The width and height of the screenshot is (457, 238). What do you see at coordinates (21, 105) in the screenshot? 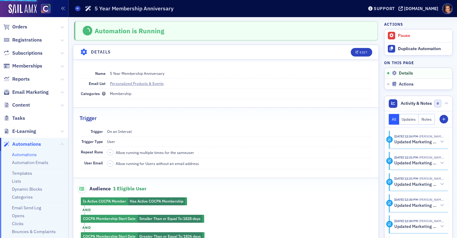
I see `span: Content` at bounding box center [21, 105].